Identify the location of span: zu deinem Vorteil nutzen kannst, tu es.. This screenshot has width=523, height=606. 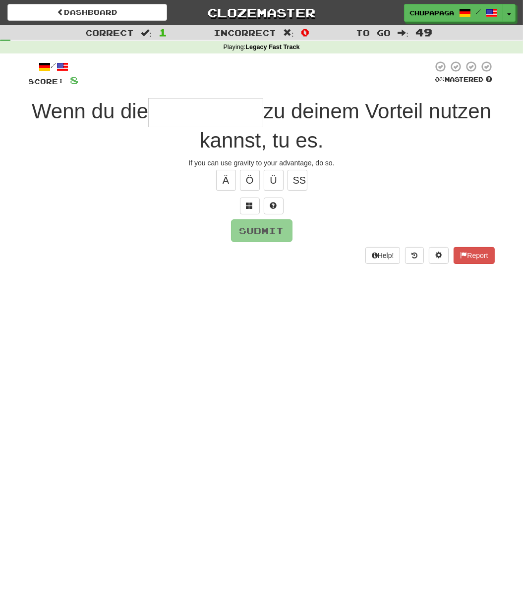
(345, 126).